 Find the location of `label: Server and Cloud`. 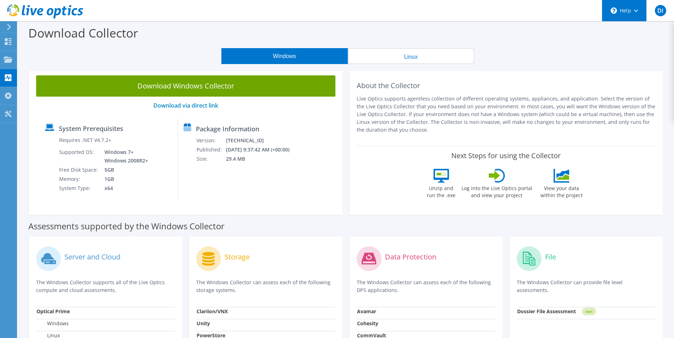

label: Server and Cloud is located at coordinates (92, 257).